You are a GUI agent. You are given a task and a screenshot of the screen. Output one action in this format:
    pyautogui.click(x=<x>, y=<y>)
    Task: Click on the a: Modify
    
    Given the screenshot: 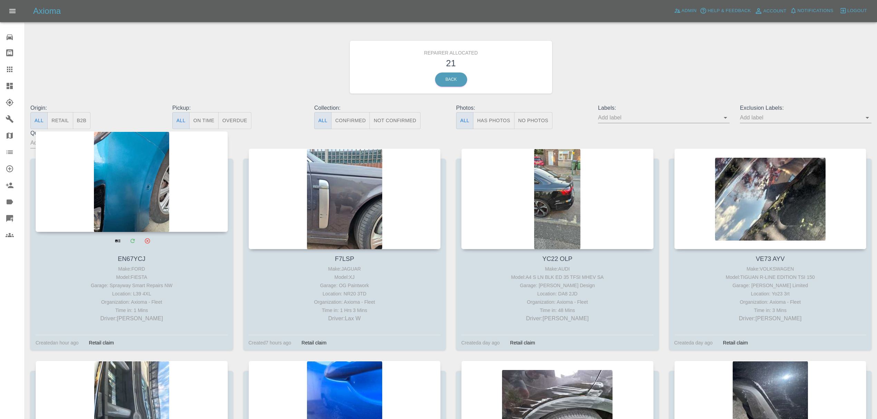 What is the action you would take?
    pyautogui.click(x=132, y=241)
    